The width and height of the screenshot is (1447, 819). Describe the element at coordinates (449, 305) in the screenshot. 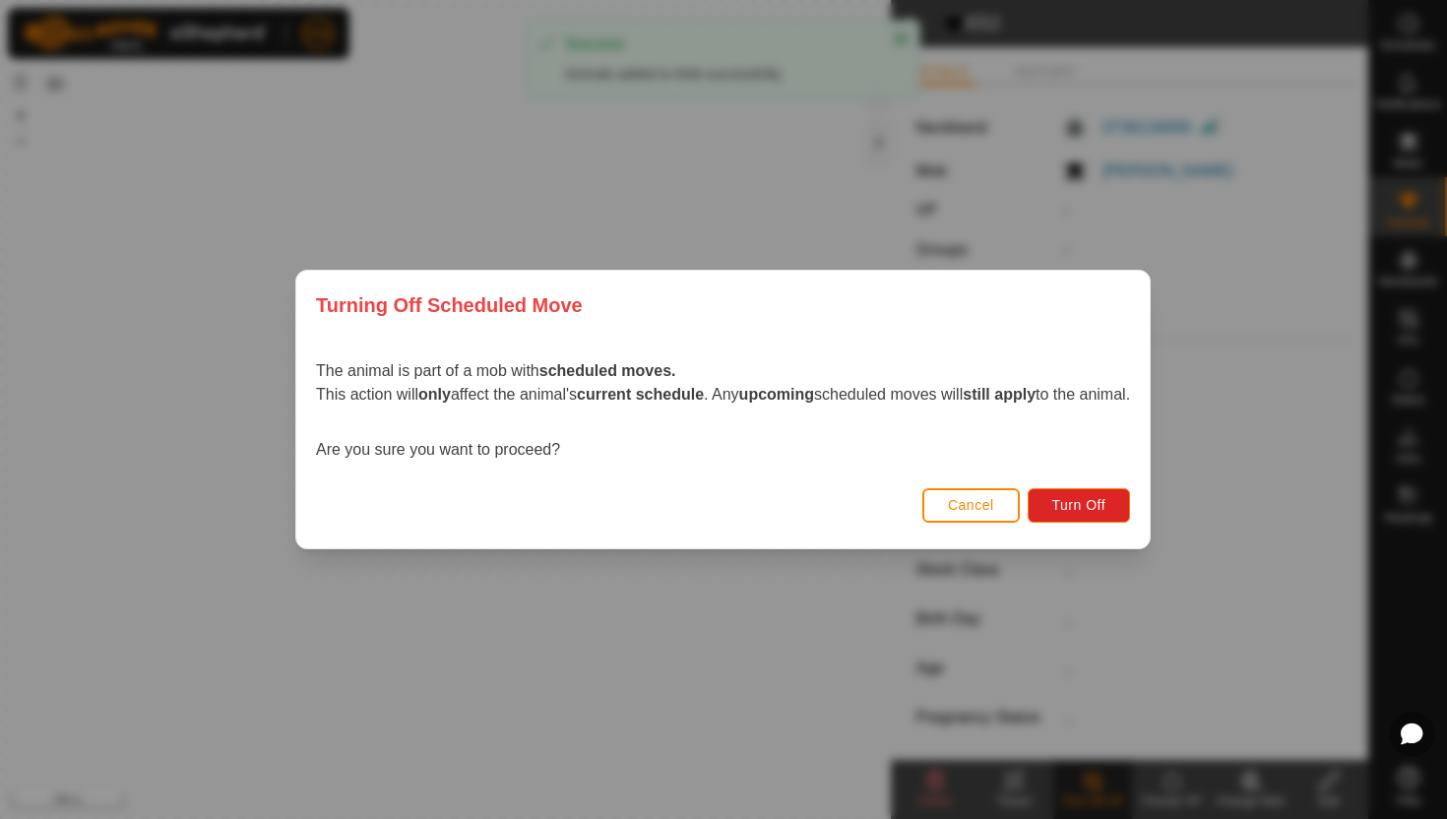

I see `span: Turning Off Scheduled Move` at that location.